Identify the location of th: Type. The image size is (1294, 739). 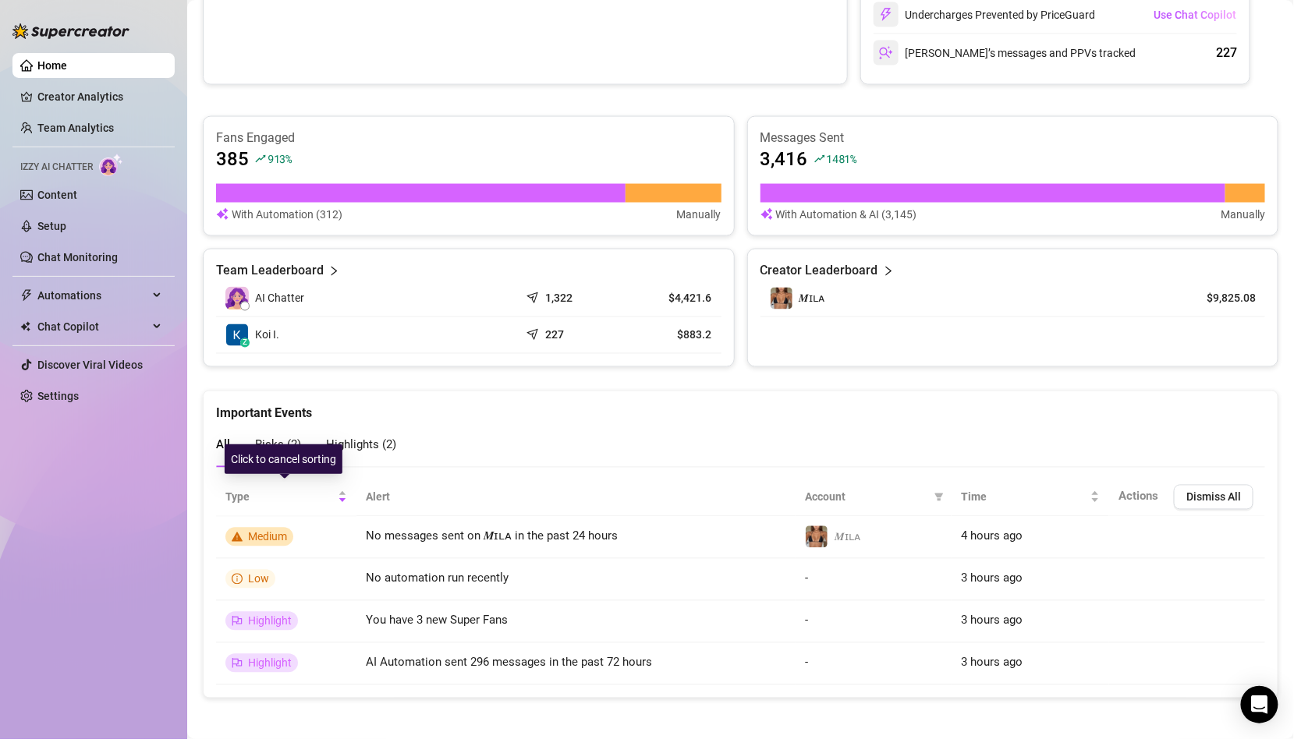
(286, 497).